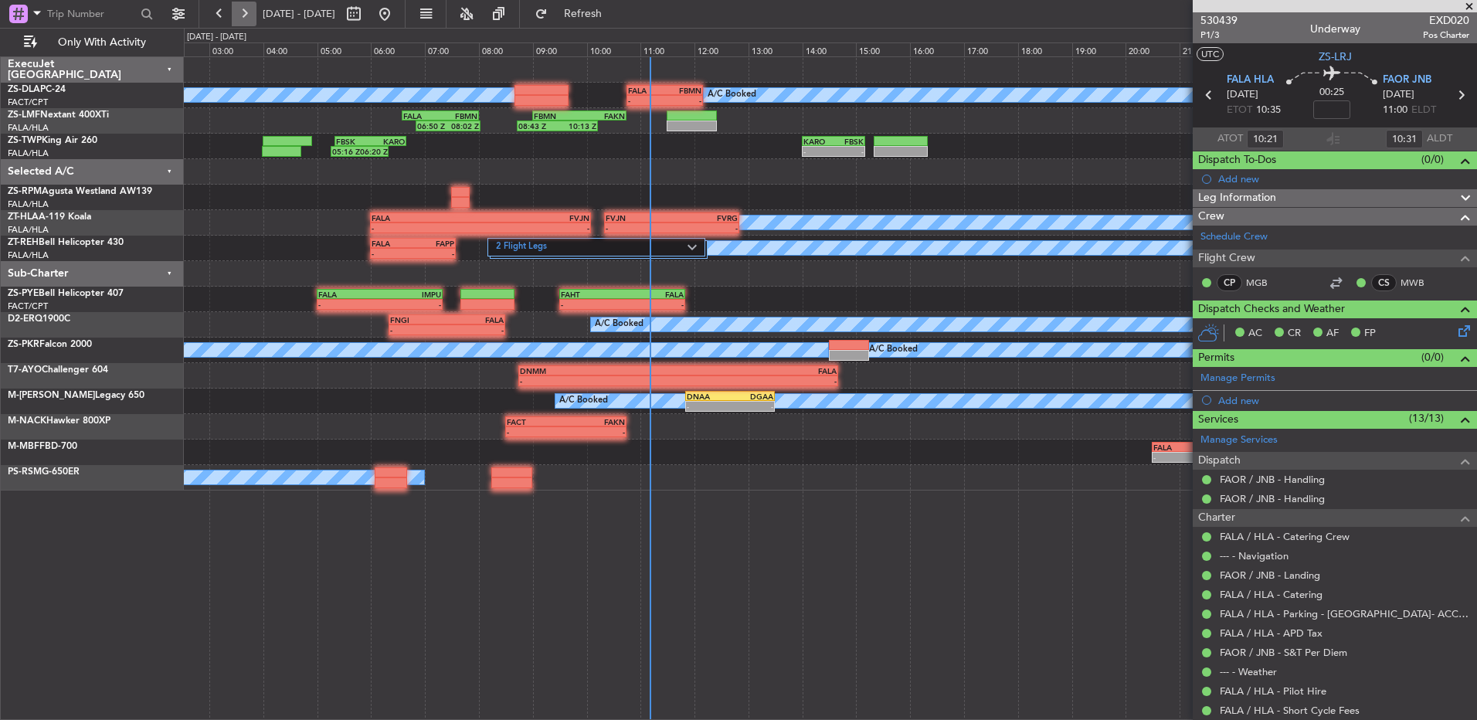 Image resolution: width=1477 pixels, height=720 pixels. What do you see at coordinates (1332, 334) in the screenshot?
I see `span: AF` at bounding box center [1332, 334].